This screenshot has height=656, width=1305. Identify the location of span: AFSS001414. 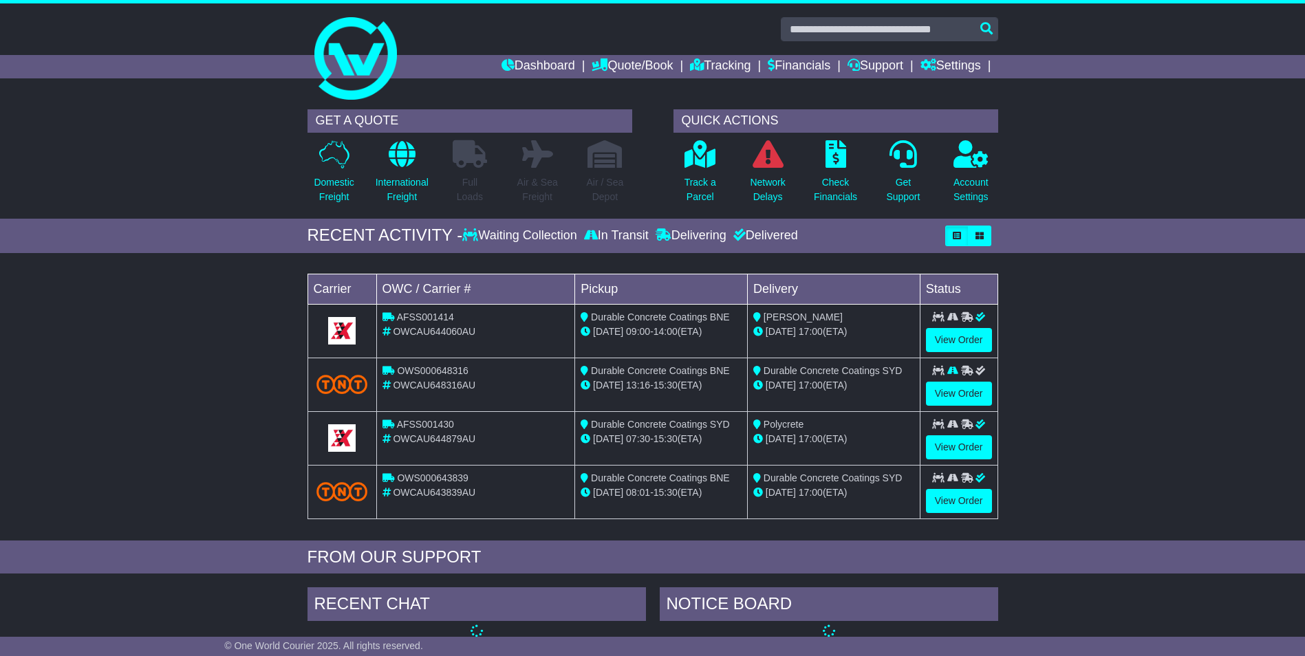
(425, 317).